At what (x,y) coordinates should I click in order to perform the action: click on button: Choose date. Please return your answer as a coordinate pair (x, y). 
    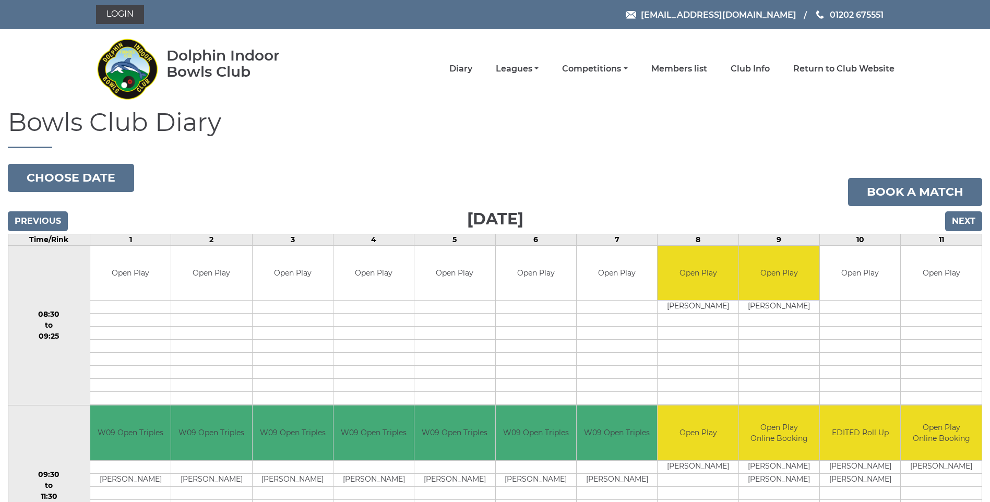
    Looking at the image, I should click on (71, 178).